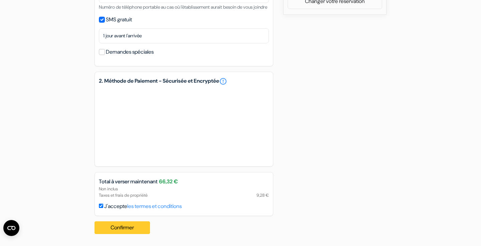 The width and height of the screenshot is (481, 246). What do you see at coordinates (262, 195) in the screenshot?
I see `span: 9,28 €` at bounding box center [262, 195].